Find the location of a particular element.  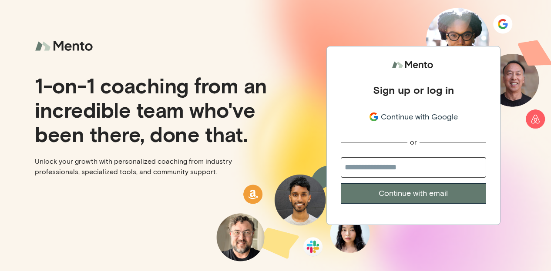

button: Continue with email is located at coordinates (413, 194).